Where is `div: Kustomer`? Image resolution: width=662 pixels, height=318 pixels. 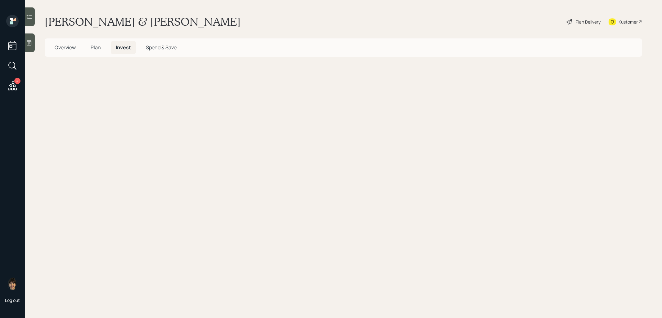 div: Kustomer is located at coordinates (628, 22).